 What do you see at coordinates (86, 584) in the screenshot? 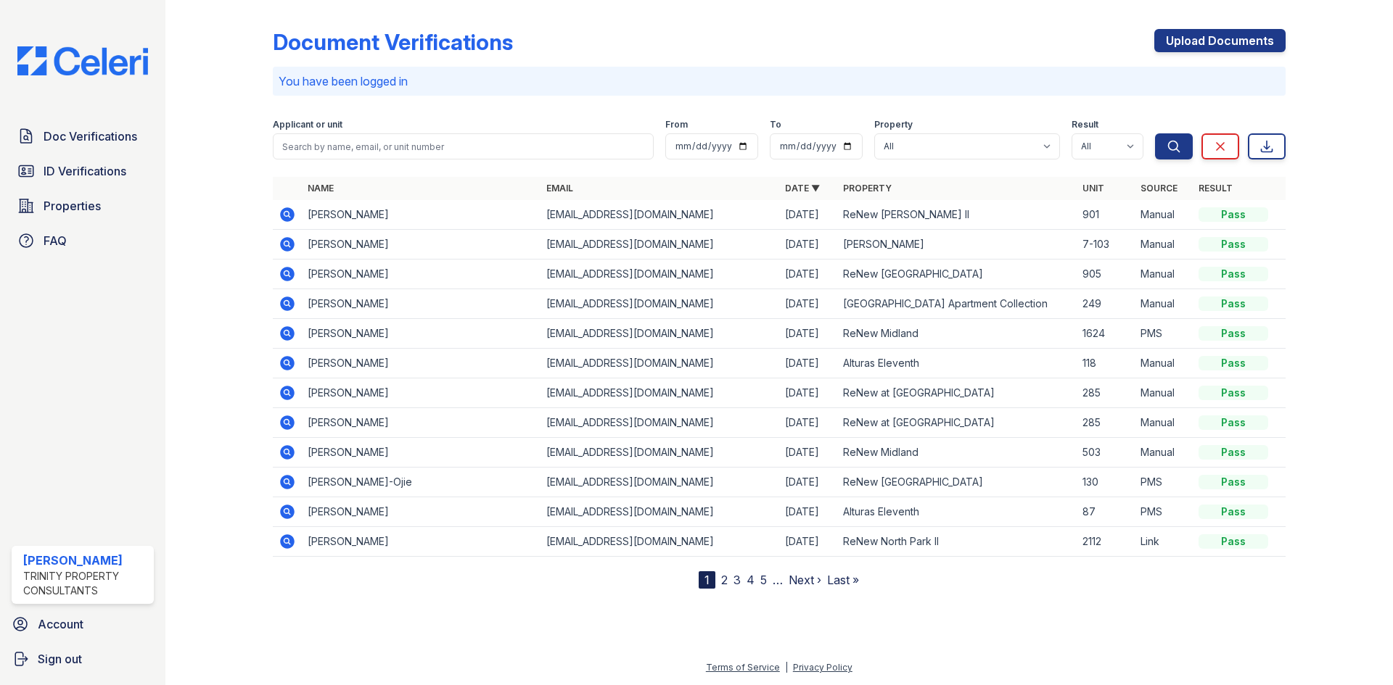
I see `div: Trinity Property Consultants` at bounding box center [86, 584].